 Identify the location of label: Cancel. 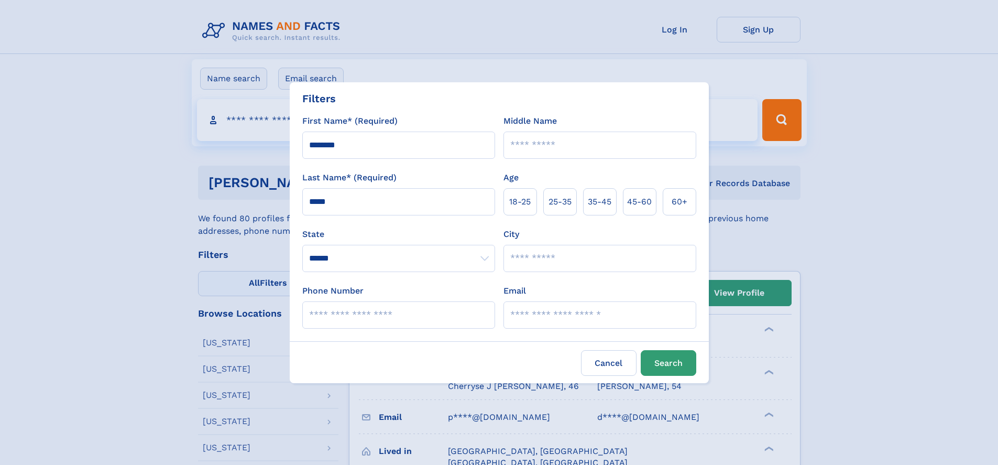
(609, 363).